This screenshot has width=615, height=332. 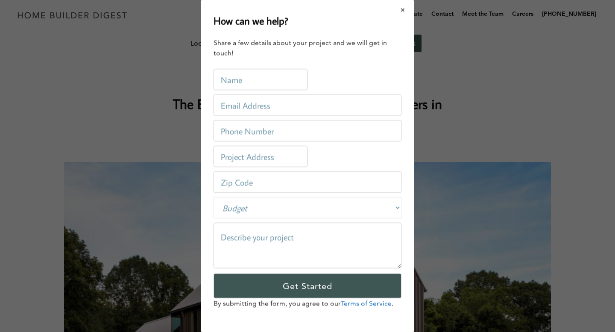 I want to click on input: Get Started, so click(x=308, y=286).